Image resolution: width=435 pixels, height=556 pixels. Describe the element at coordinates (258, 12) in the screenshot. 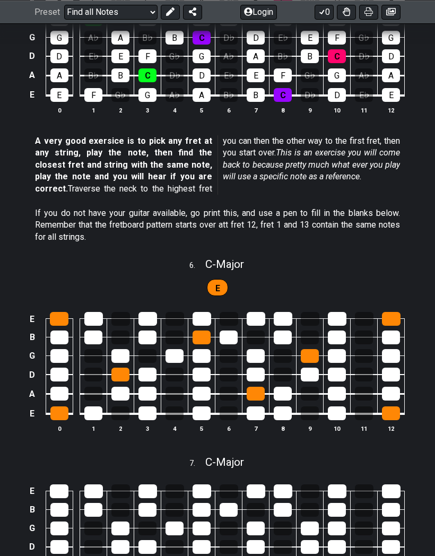

I see `button: Login` at that location.